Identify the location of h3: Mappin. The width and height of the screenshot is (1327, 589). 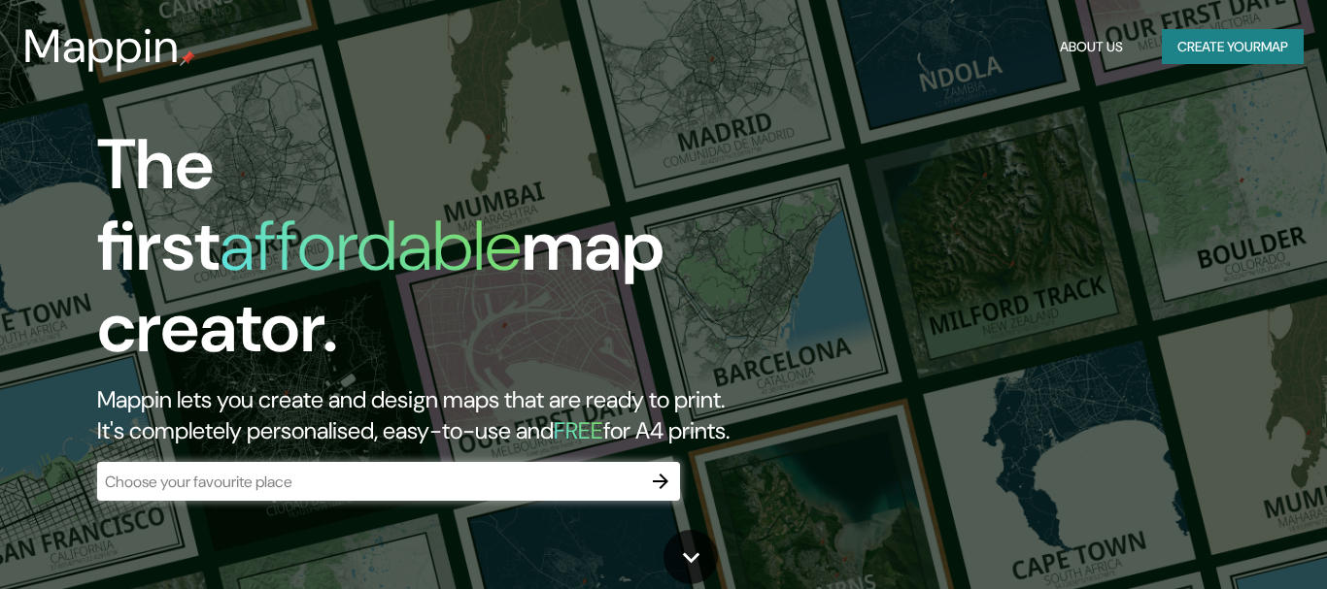
(101, 47).